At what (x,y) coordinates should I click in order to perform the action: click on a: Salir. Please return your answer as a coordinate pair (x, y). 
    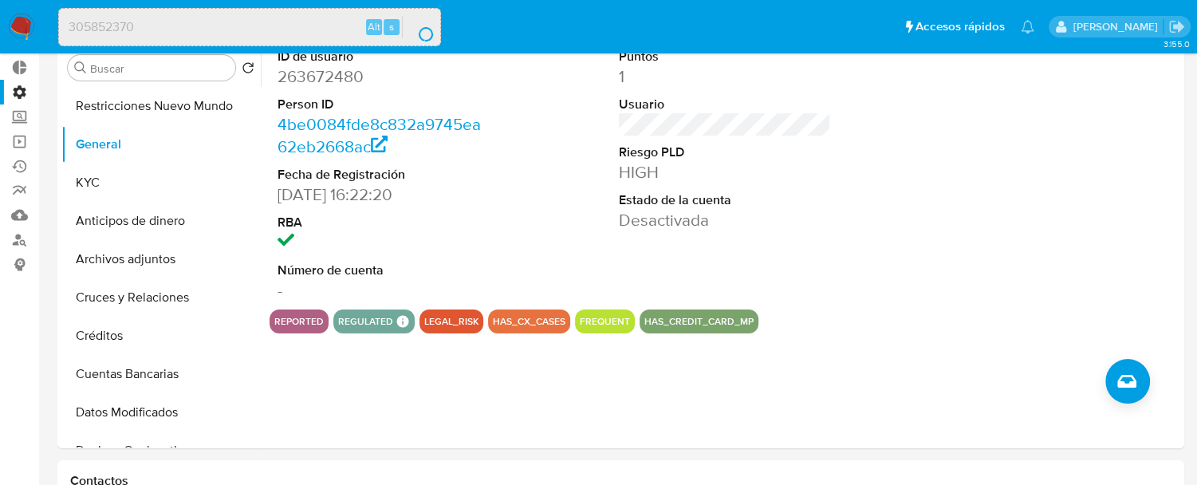
    Looking at the image, I should click on (1177, 26).